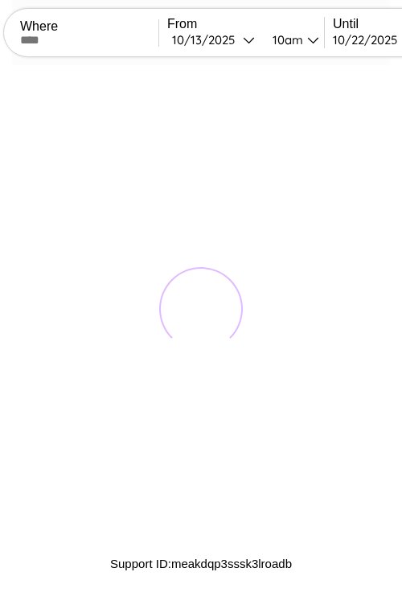 Image resolution: width=402 pixels, height=609 pixels. What do you see at coordinates (292, 39) in the screenshot?
I see `button: 10am` at bounding box center [292, 39].